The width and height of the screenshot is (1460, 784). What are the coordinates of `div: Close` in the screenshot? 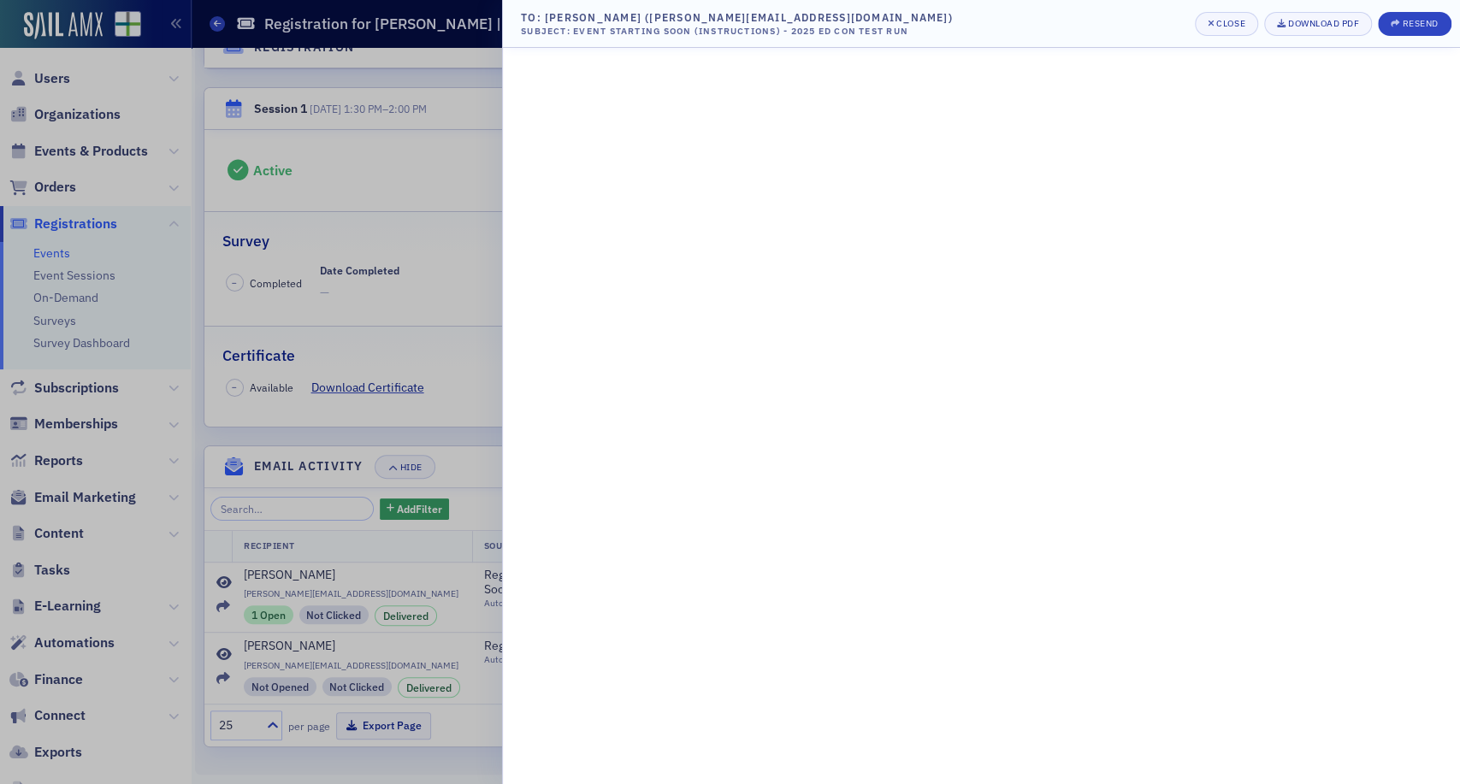 It's located at (1231, 23).